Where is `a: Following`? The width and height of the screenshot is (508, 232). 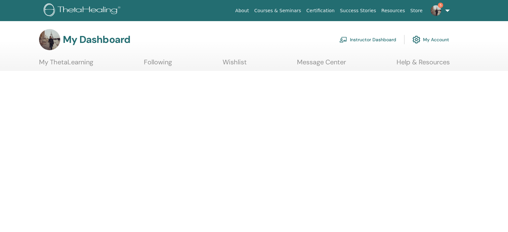
a: Following is located at coordinates (158, 64).